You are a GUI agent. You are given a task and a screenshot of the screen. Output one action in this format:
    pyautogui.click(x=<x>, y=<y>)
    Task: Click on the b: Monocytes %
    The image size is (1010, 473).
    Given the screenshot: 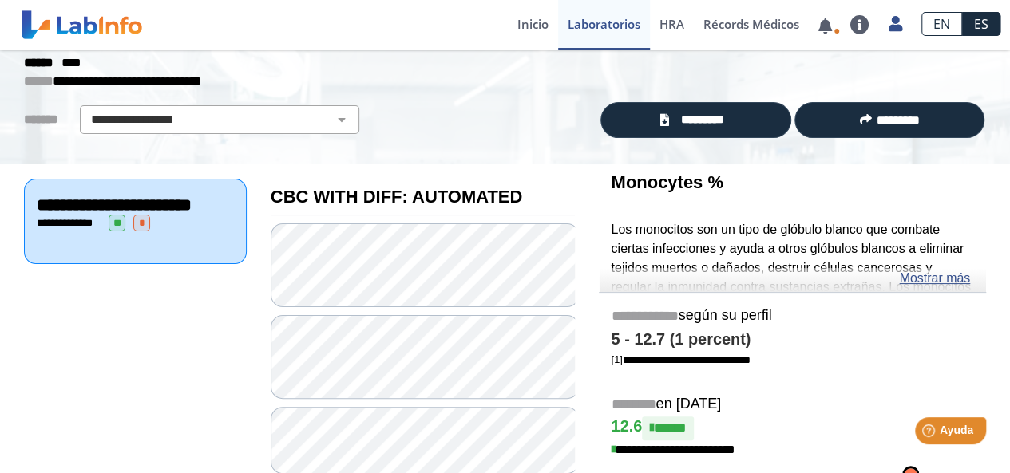 What is the action you would take?
    pyautogui.click(x=667, y=182)
    